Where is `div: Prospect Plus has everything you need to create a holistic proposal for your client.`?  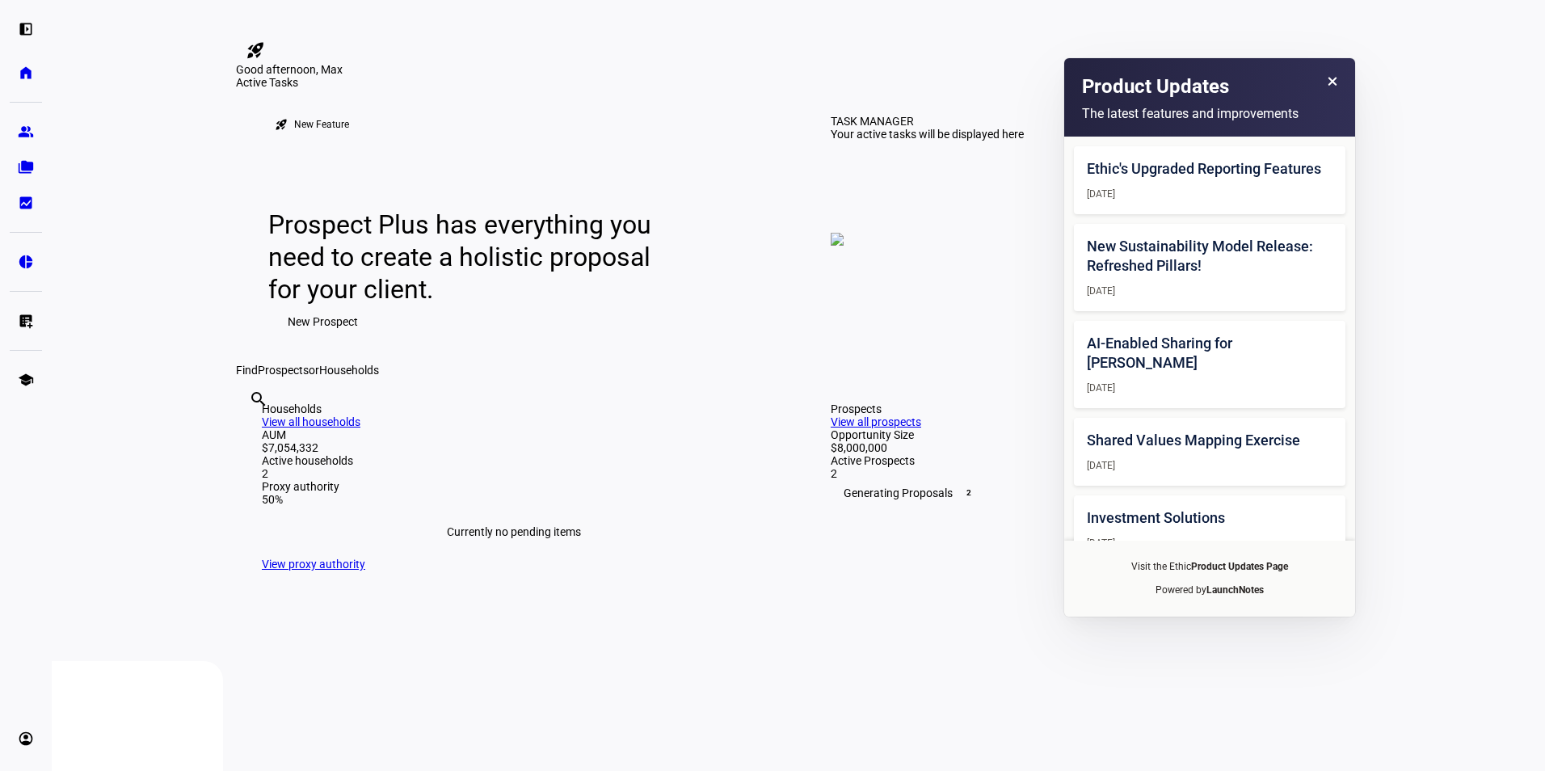
div: Prospect Plus has everything you need to create a holistic proposal for your client. is located at coordinates (467, 257).